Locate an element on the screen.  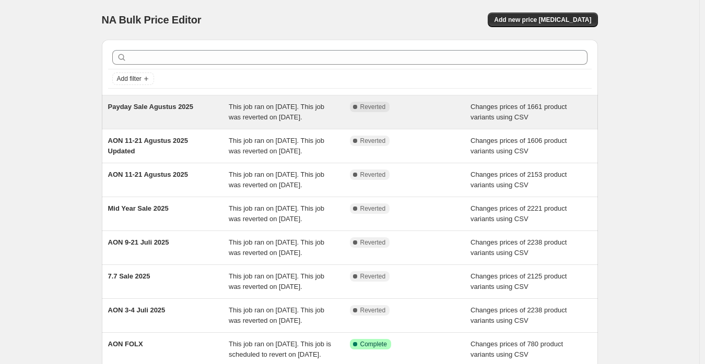
button: Add filter is located at coordinates (133, 79).